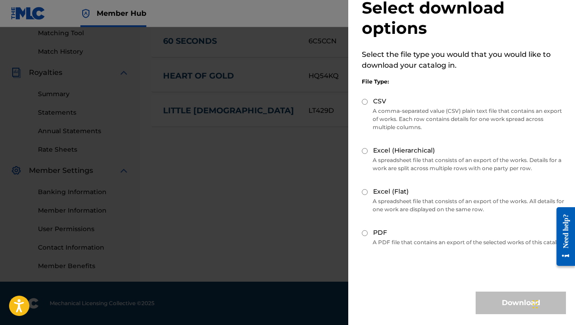 The image size is (575, 325). Describe the element at coordinates (535, 304) in the screenshot. I see `div: Drag` at that location.